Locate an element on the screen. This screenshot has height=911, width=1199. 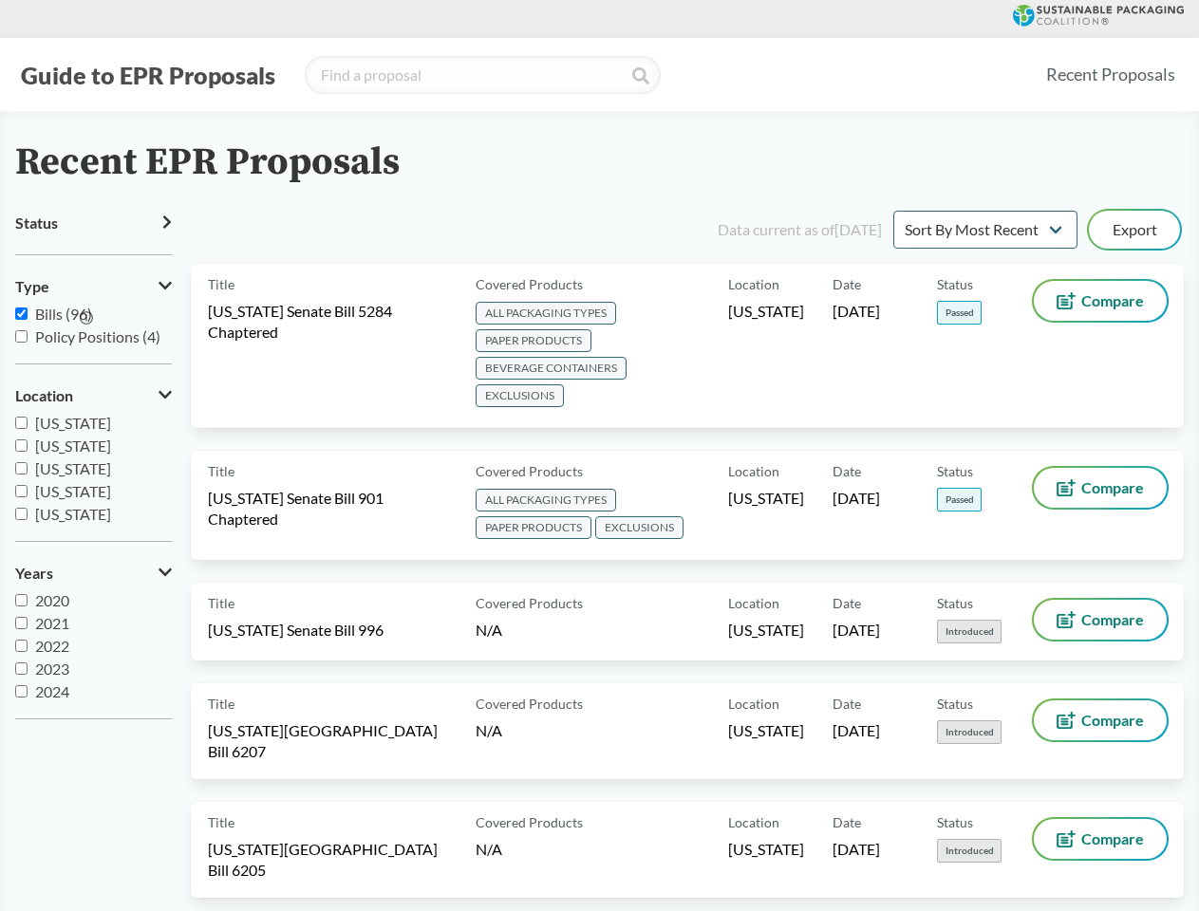
input: 2024 is located at coordinates (21, 691).